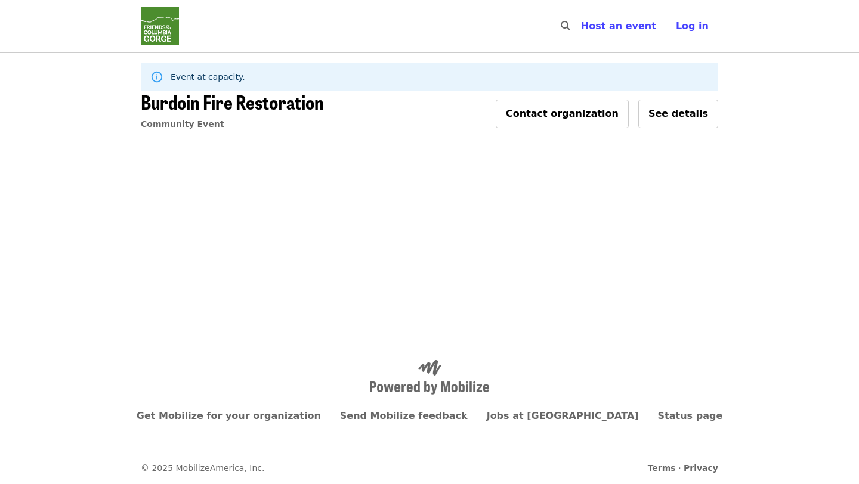 The image size is (859, 484). What do you see at coordinates (678, 113) in the screenshot?
I see `span: See details` at bounding box center [678, 113].